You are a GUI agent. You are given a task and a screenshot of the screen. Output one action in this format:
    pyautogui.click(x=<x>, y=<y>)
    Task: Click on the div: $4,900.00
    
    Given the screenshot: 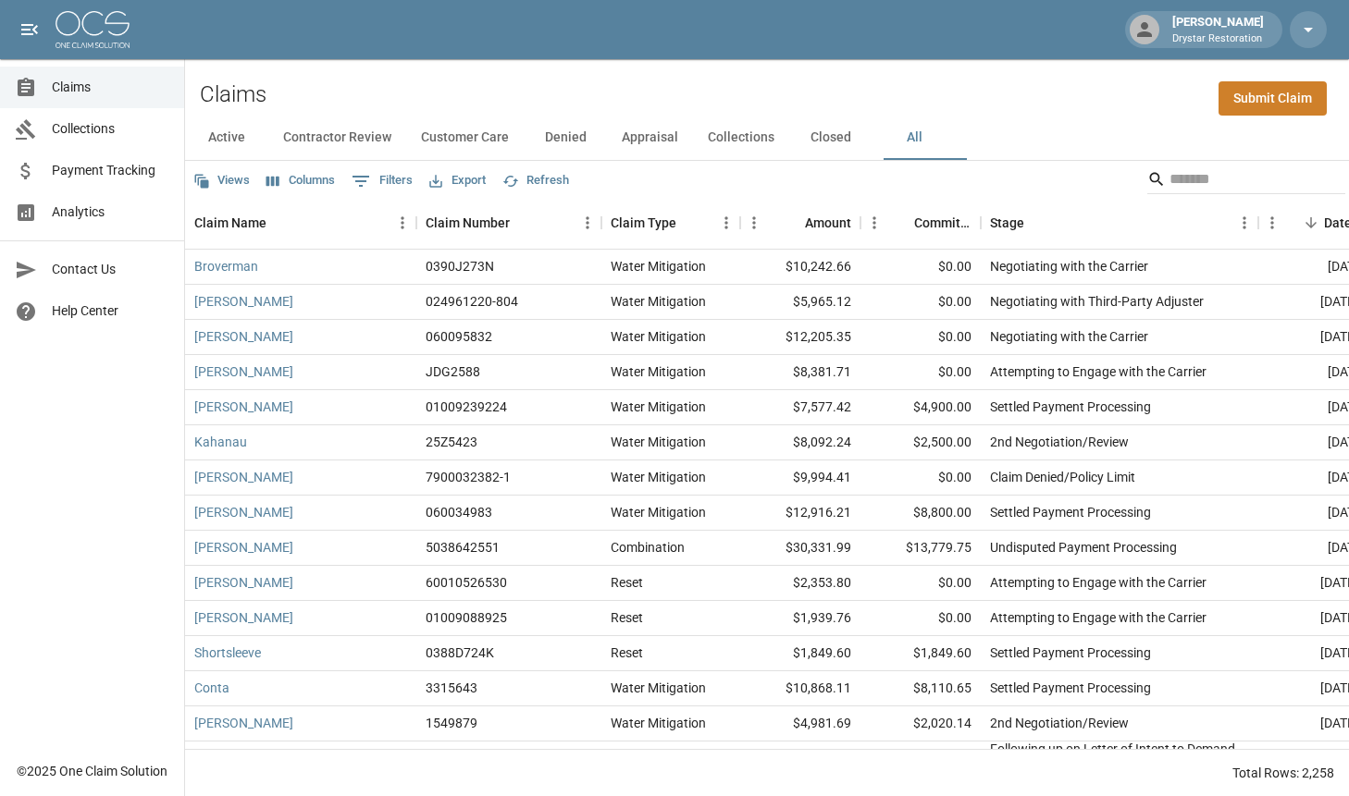 What is the action you would take?
    pyautogui.click(x=920, y=408)
    